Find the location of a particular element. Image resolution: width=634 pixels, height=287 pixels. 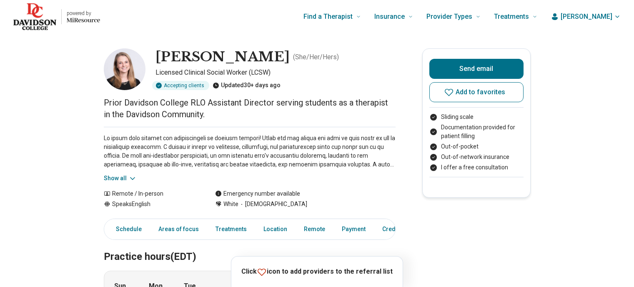

ul: Payment options is located at coordinates (477, 142).